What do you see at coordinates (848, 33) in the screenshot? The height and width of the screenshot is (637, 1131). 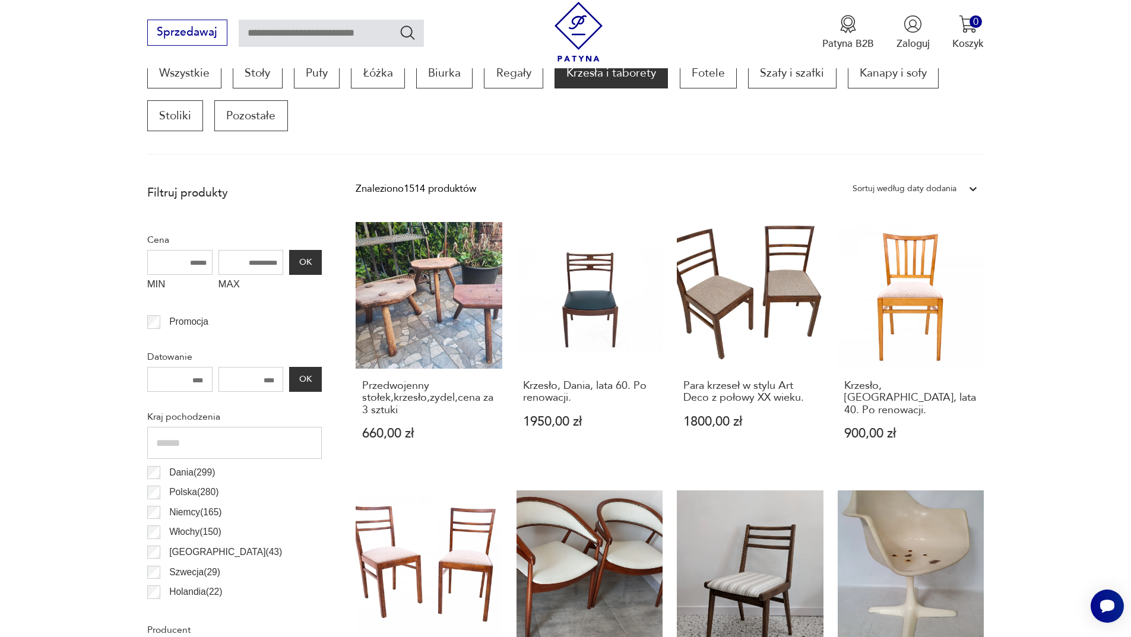 I see `a: Ikona medaluPatyna B2B` at bounding box center [848, 33].